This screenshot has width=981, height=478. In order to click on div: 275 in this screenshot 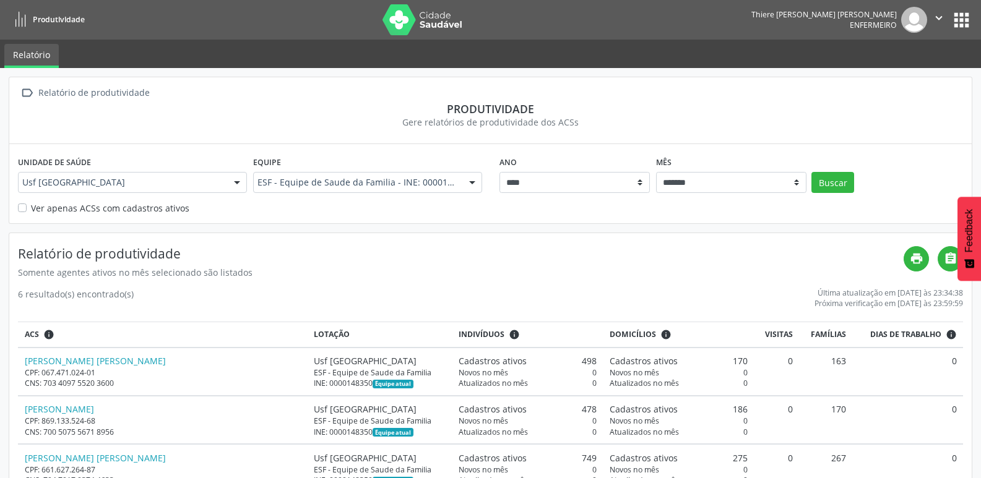, I will do `click(678, 458)`.